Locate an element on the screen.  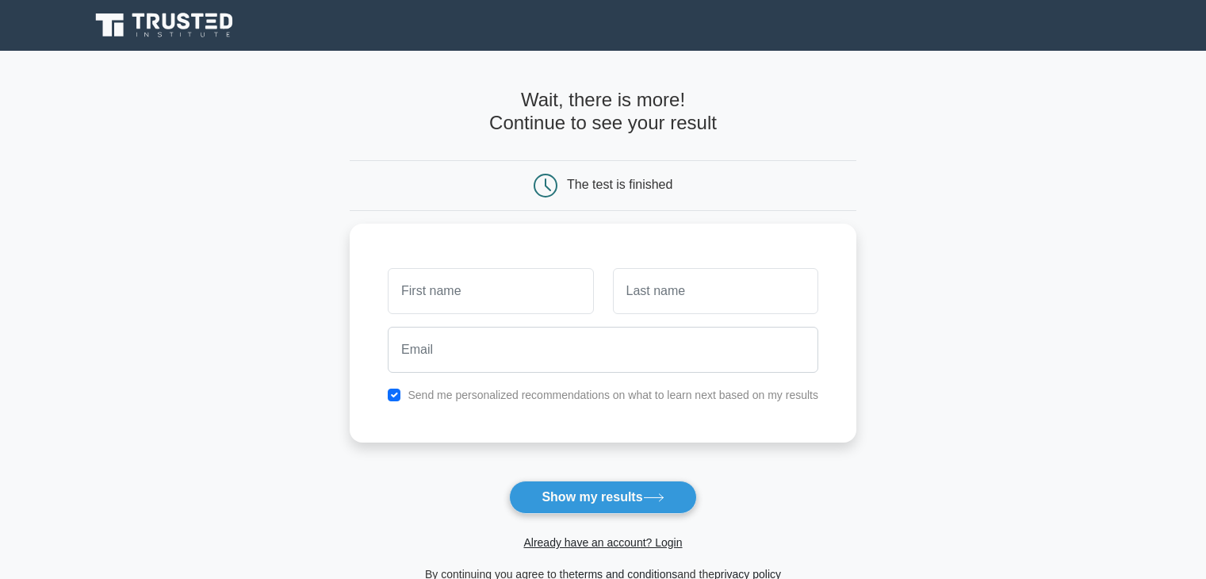
input: Email is located at coordinates (602, 350).